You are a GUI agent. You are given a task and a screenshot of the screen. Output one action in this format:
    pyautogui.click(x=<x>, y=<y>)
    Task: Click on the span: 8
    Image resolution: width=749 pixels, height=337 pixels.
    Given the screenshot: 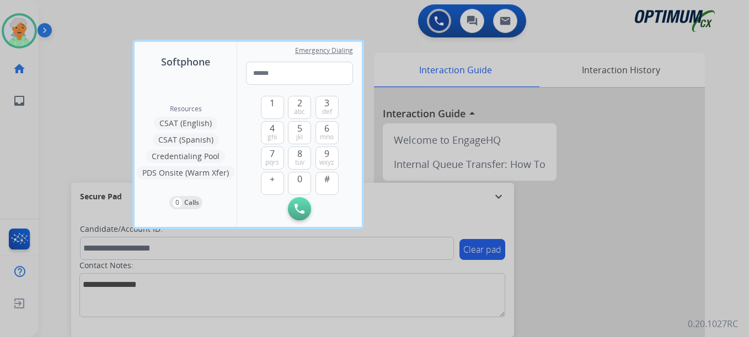 What is the action you would take?
    pyautogui.click(x=299, y=154)
    